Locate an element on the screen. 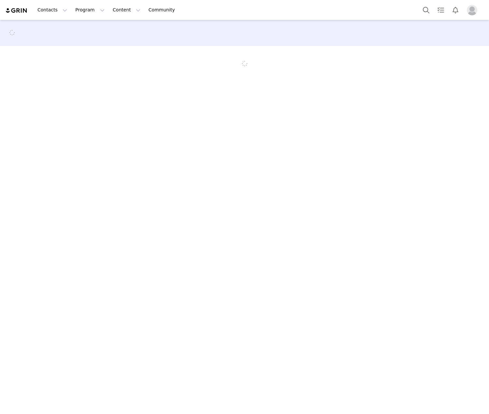 The image size is (489, 414). button: Profile is located at coordinates (473, 10).